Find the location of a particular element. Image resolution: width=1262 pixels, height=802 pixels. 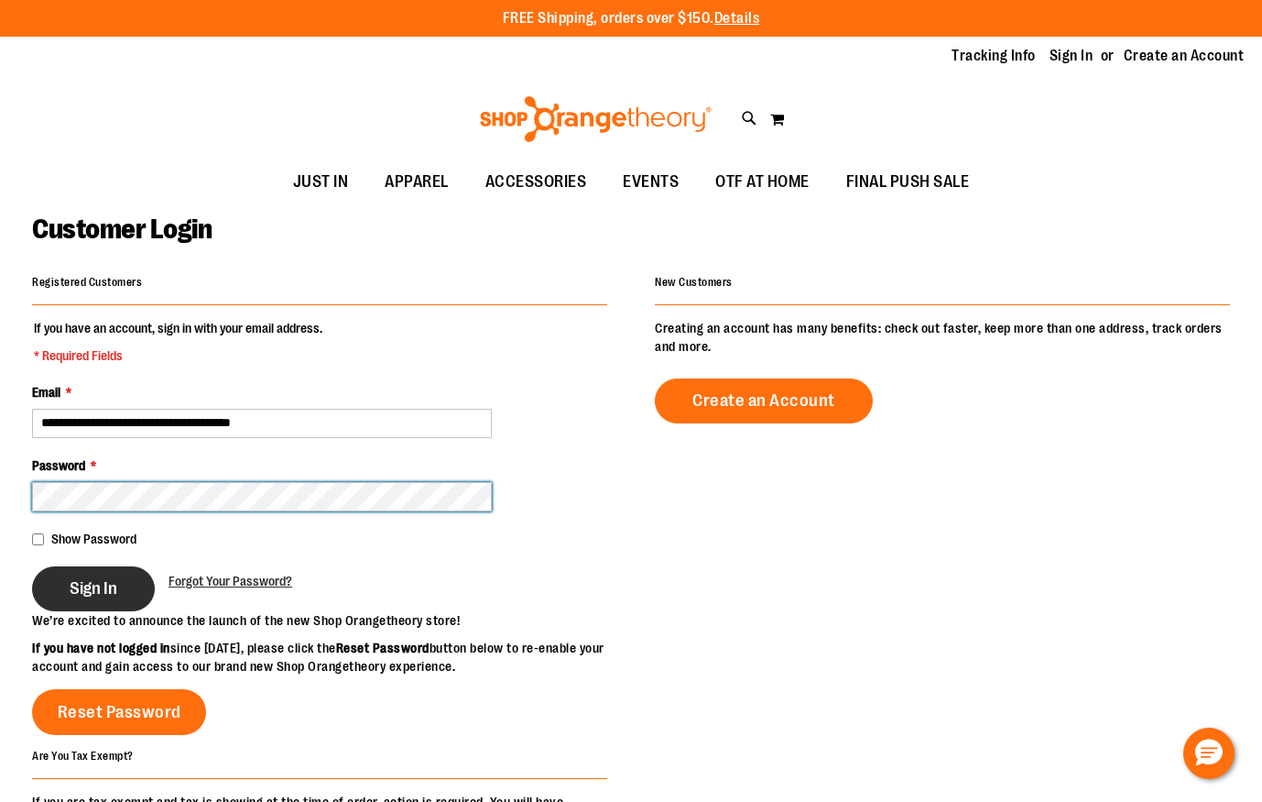

a: Details is located at coordinates (737, 18).